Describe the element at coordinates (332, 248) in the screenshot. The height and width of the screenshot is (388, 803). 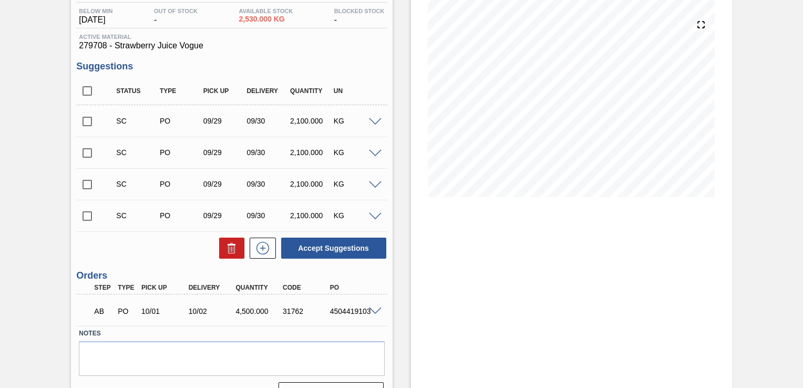
I see `div: Accept Suggestions` at that location.